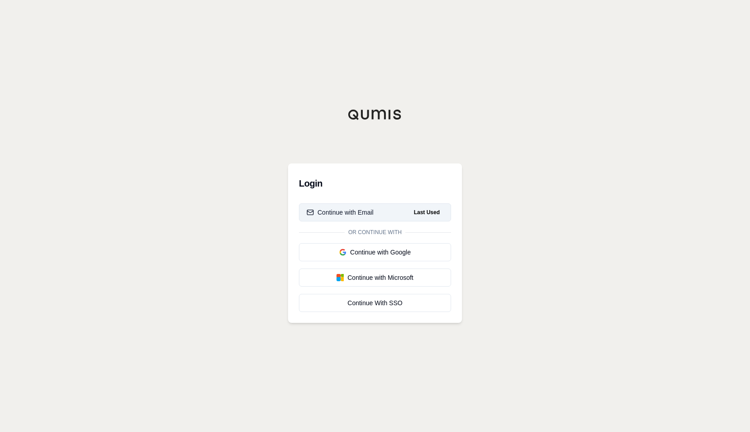 Image resolution: width=750 pixels, height=432 pixels. I want to click on a: Continue With SSO, so click(375, 303).